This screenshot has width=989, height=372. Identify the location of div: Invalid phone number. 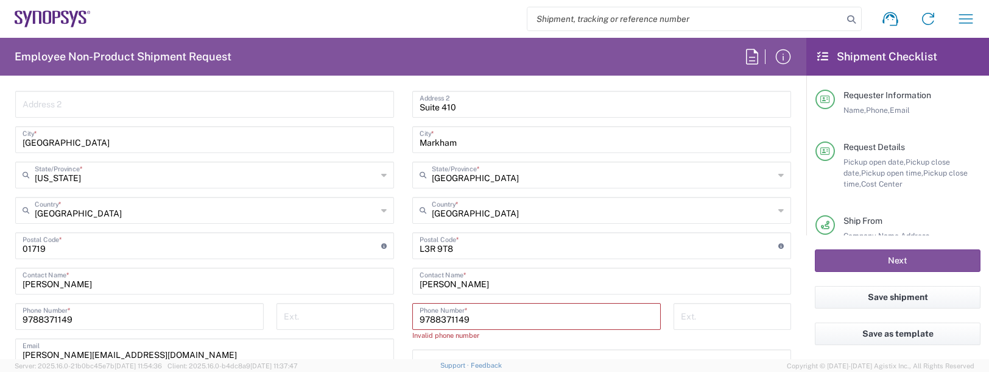
(537, 335).